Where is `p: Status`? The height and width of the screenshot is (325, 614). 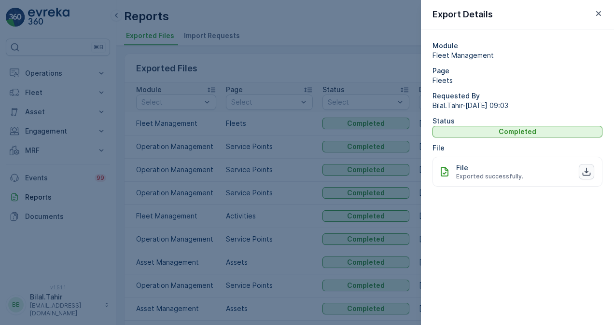 p: Status is located at coordinates (517, 121).